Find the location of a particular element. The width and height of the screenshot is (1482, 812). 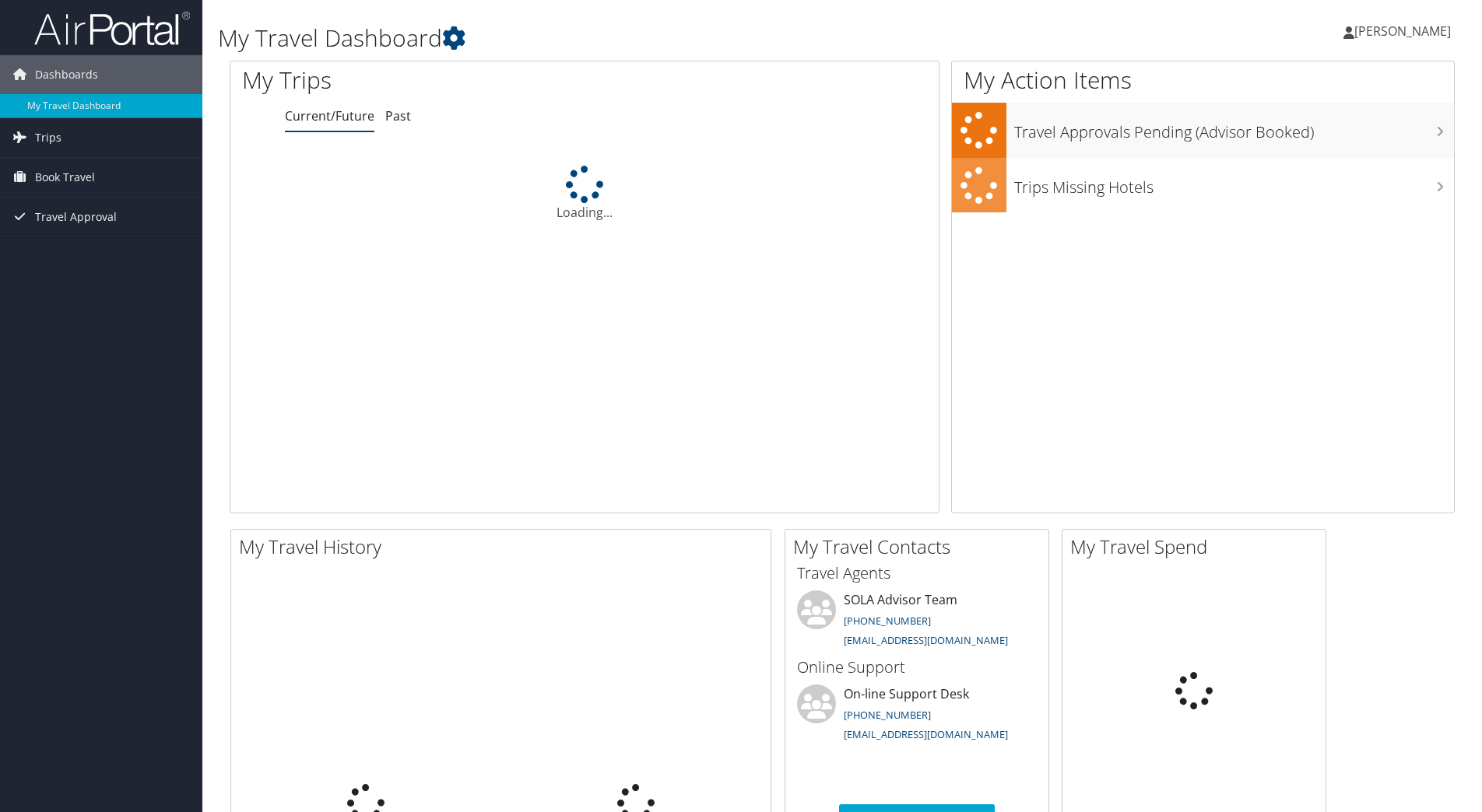

img: airportal-logo.png is located at coordinates (112, 28).